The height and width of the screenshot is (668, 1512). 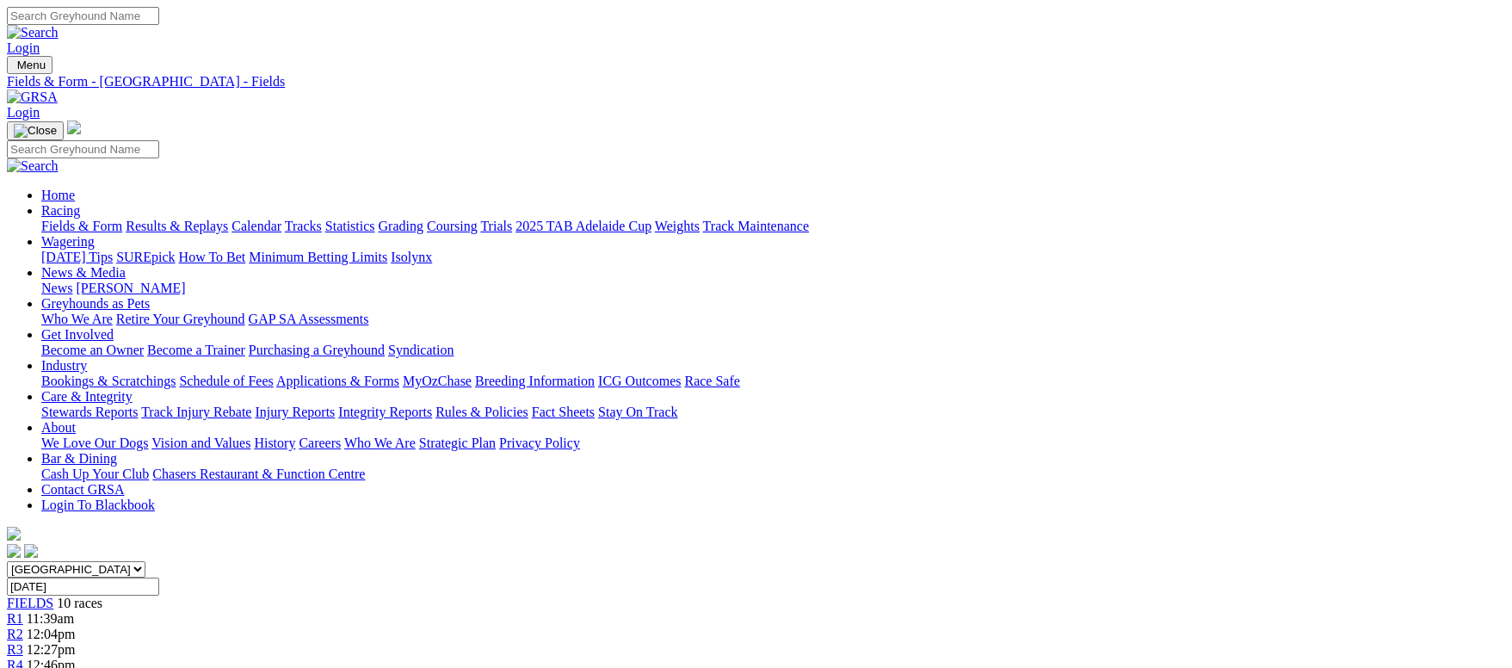 What do you see at coordinates (15, 618) in the screenshot?
I see `span: R1` at bounding box center [15, 618].